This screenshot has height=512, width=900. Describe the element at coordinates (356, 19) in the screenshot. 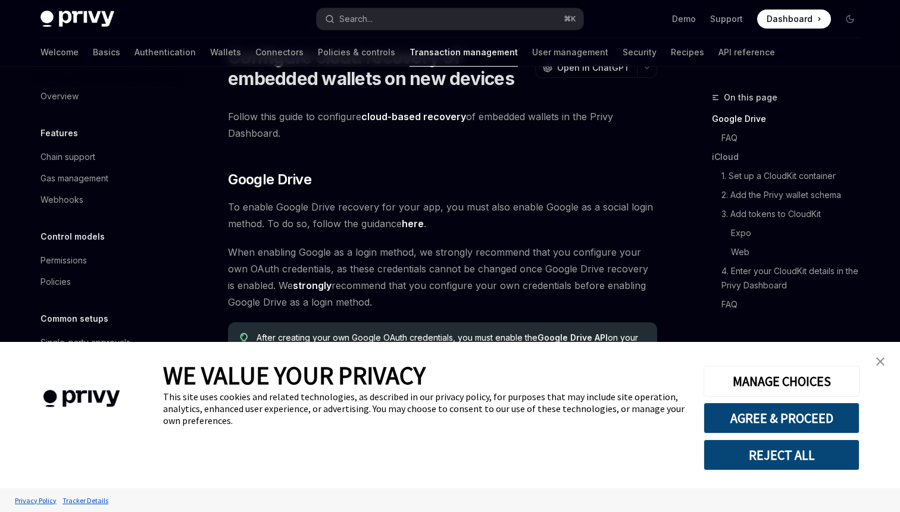

I see `div: Search...` at that location.